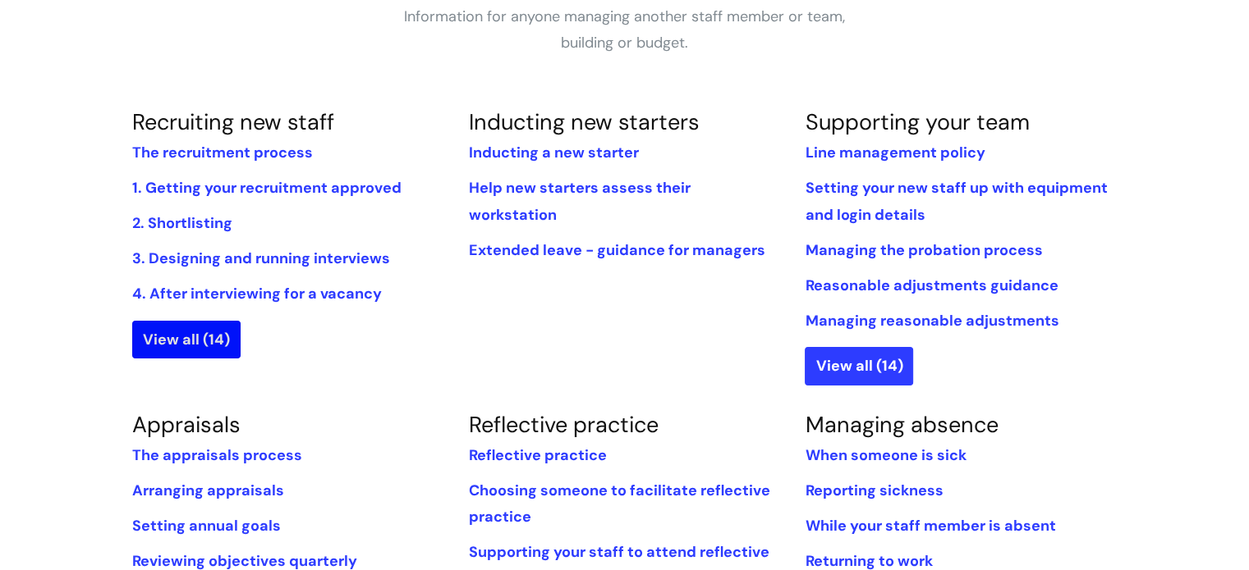 This screenshot has width=1249, height=570. Describe the element at coordinates (616, 250) in the screenshot. I see `a: Extended leave - guidance for managers` at that location.